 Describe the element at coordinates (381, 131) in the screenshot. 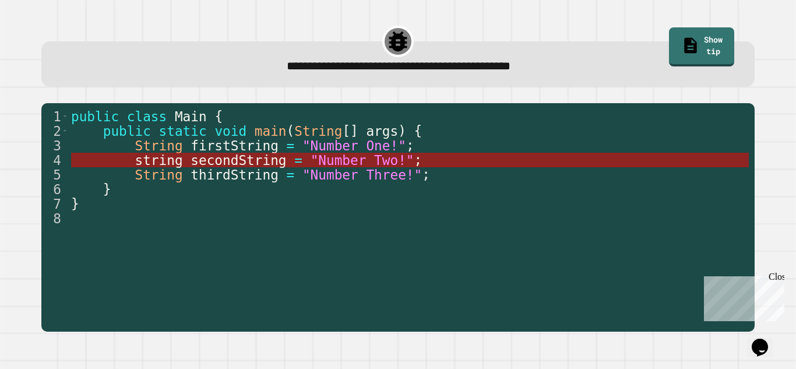

I see `span: args` at that location.